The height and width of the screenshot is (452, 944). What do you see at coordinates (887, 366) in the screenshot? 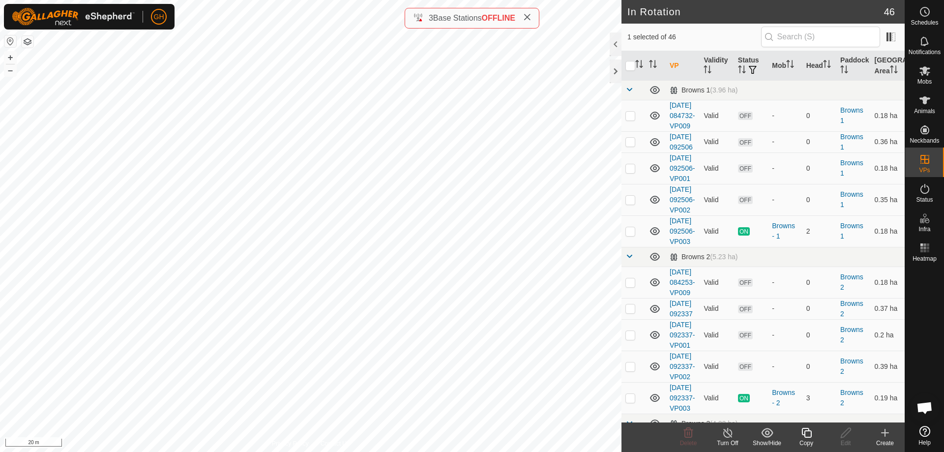
I see `td: 0.39 ha` at bounding box center [887, 366].